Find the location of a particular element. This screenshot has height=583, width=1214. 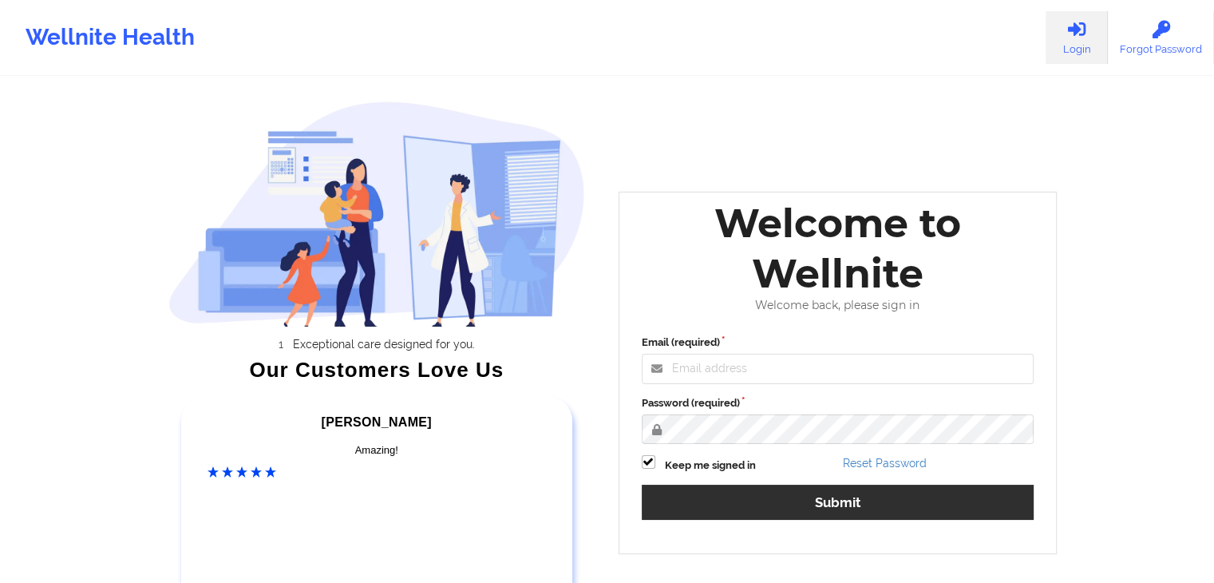

a: Login is located at coordinates (1077, 38).